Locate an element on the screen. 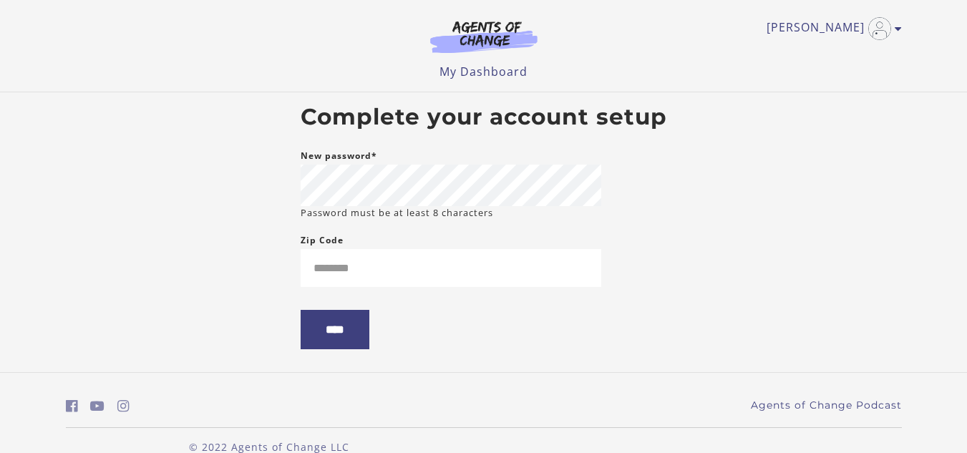 The height and width of the screenshot is (453, 967). i: https://www.facebook.com/groups/aswbtestprep (Open in a new window) is located at coordinates (72, 406).